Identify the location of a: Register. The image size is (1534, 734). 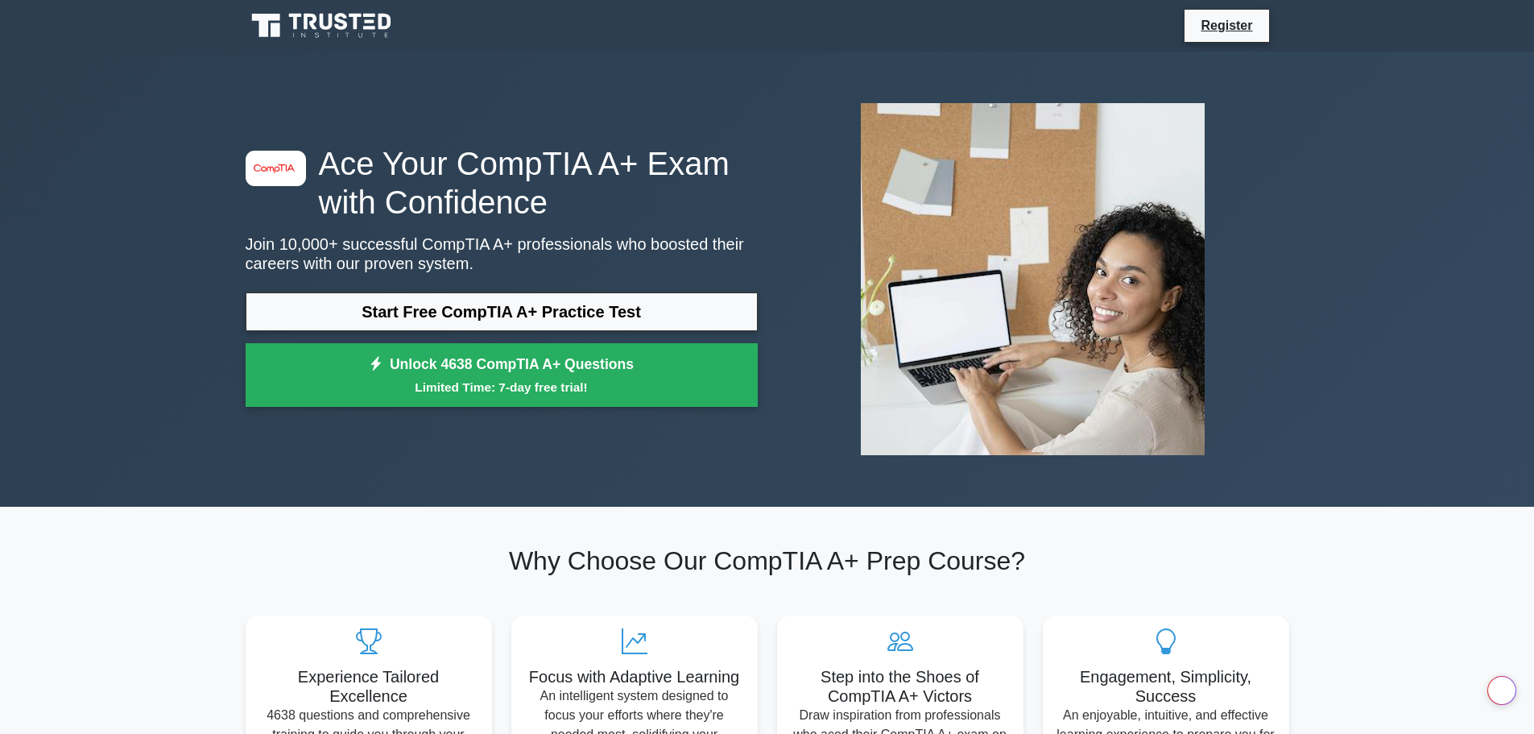
(1226, 25).